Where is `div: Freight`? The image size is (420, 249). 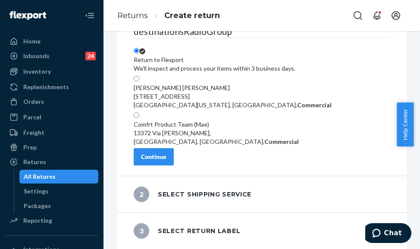 div: Freight is located at coordinates (34, 133).